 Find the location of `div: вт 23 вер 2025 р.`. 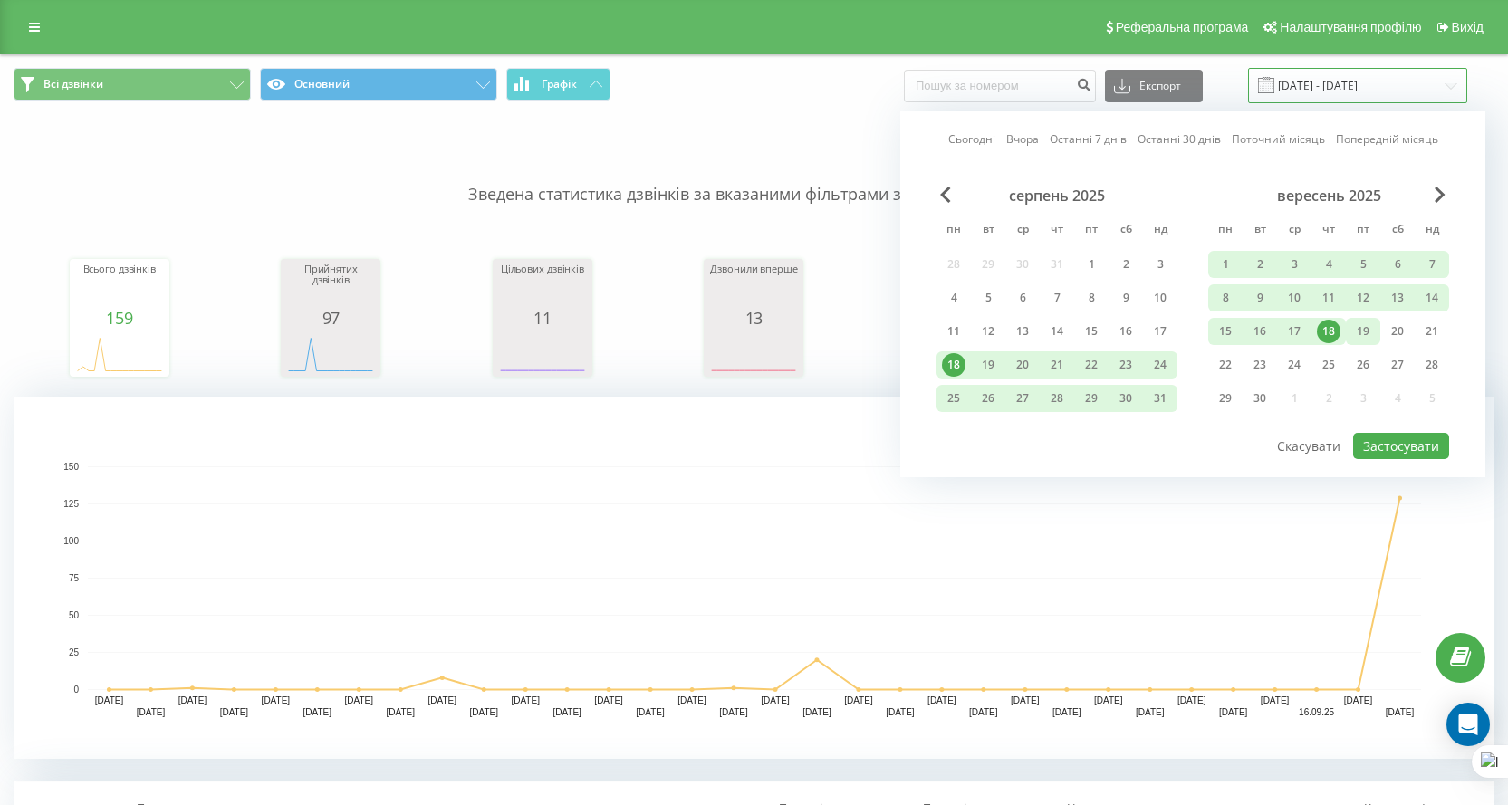

div: вт 23 вер 2025 р. is located at coordinates (1260, 365).